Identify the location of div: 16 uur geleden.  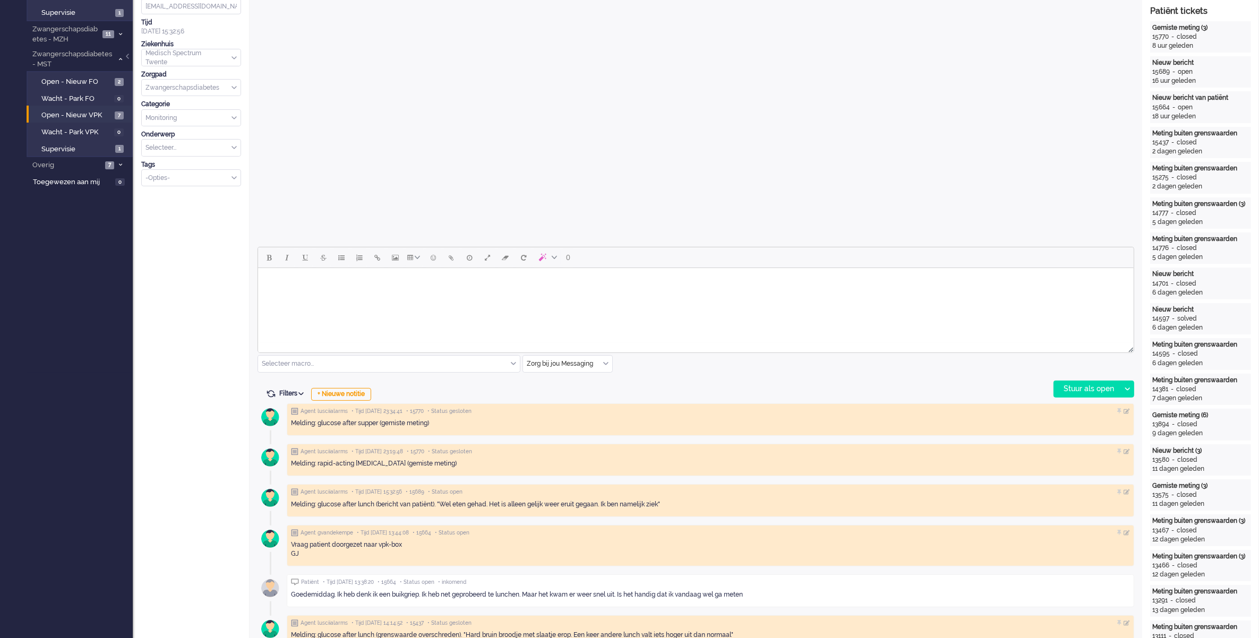
(1201, 81).